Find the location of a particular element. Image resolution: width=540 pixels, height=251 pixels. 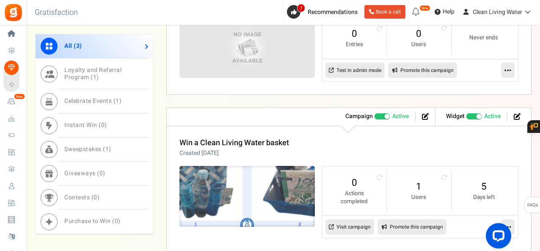

span: Help is located at coordinates (447, 12).